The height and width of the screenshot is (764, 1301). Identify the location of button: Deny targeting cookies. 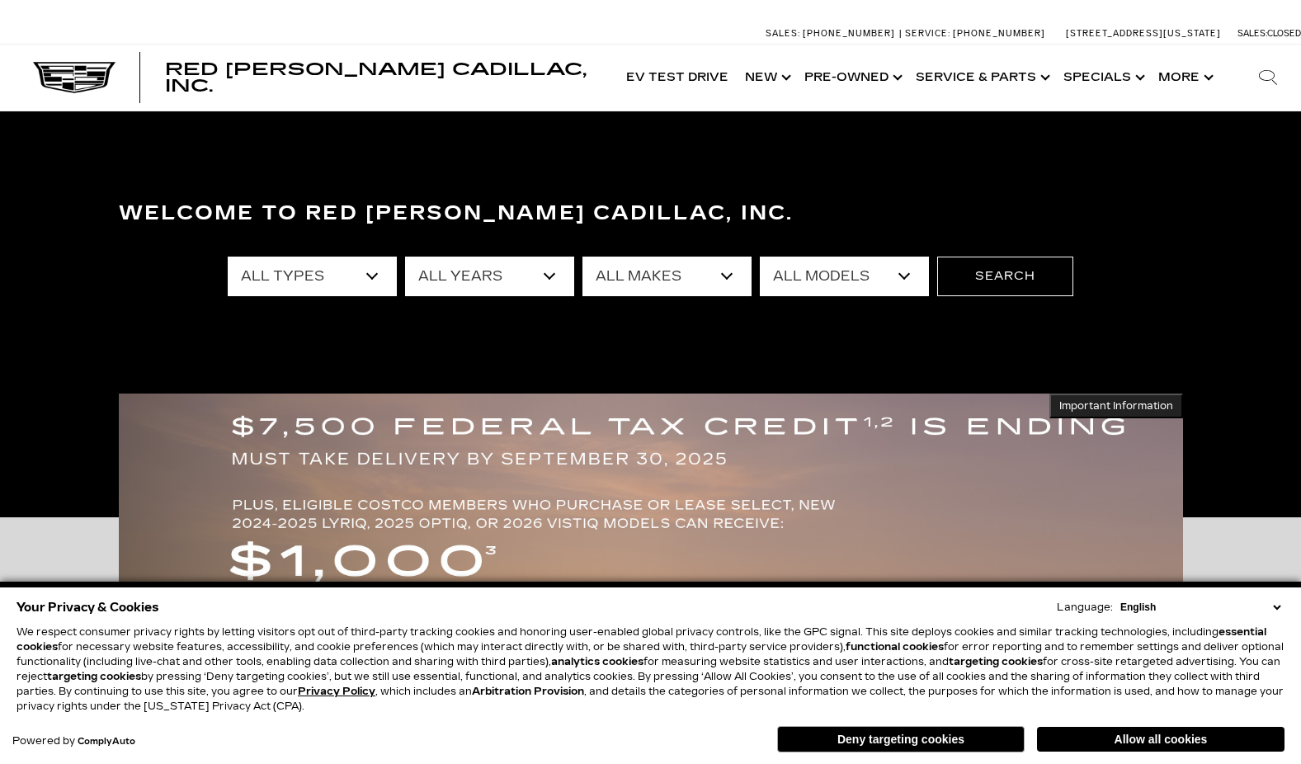
(901, 739).